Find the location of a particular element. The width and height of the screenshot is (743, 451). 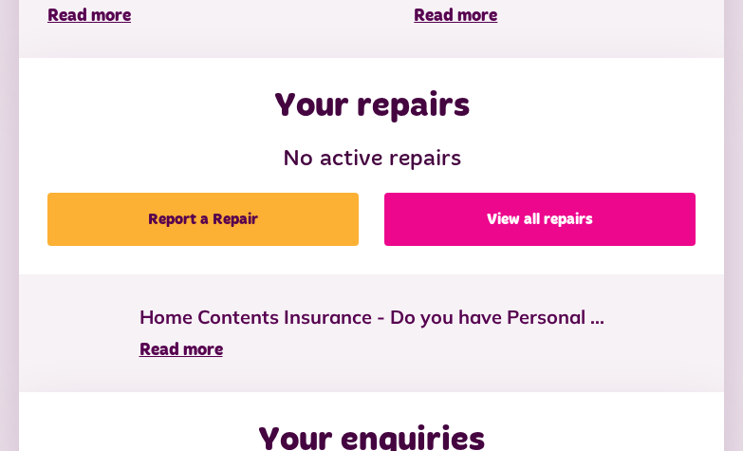

span: Home Contents Insurance - Do you have Personal ... is located at coordinates (372, 317).